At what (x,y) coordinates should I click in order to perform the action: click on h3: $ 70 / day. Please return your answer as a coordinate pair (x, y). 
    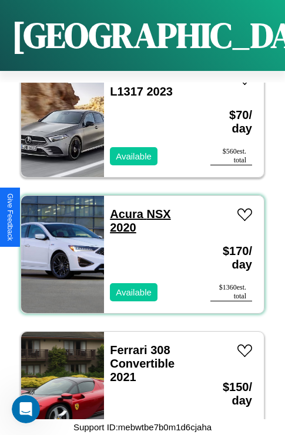
    Looking at the image, I should click on (231, 122).